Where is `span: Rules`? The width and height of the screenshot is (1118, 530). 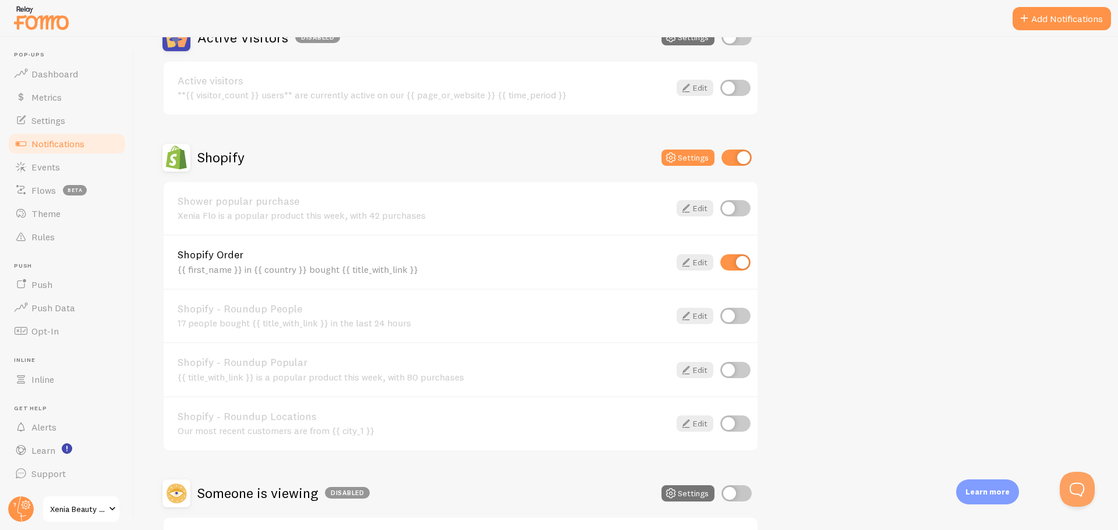 span: Rules is located at coordinates (43, 237).